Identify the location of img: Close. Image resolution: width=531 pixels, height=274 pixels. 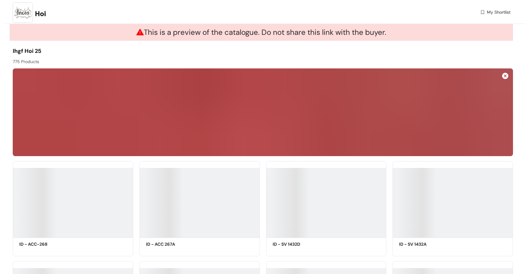
(505, 76).